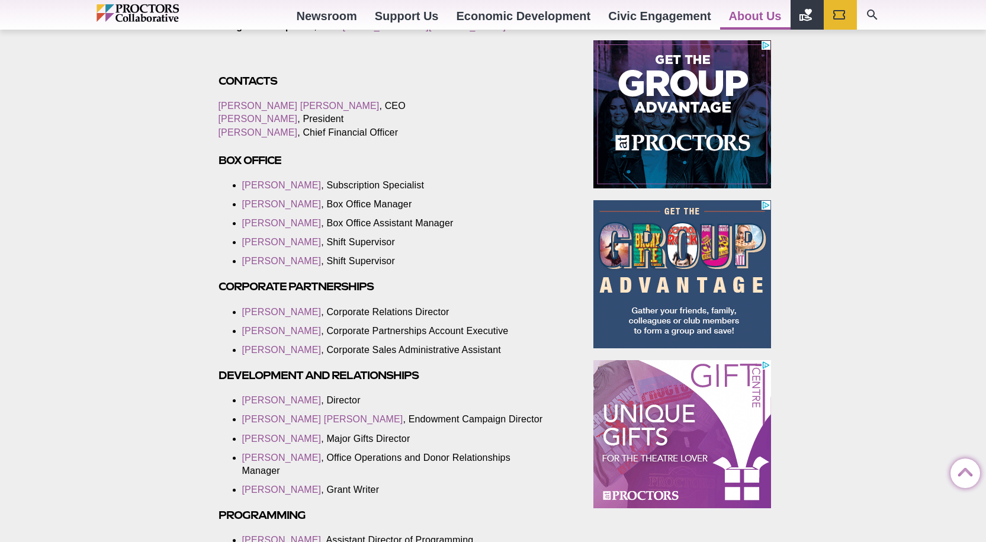  Describe the element at coordinates (396, 439) in the screenshot. I see `li: , Major Gifts Director` at that location.